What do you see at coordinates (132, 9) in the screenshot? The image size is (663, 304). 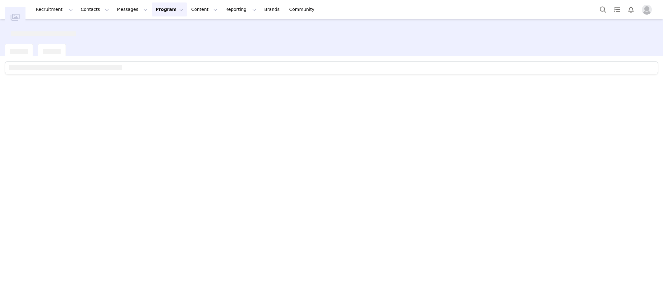 I see `button: Messages` at bounding box center [132, 9].